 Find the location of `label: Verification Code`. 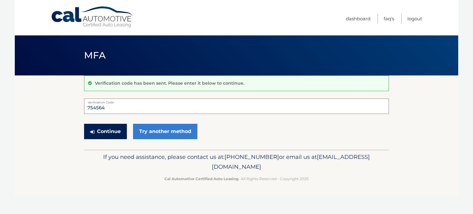

label: Verification Code is located at coordinates (236, 101).